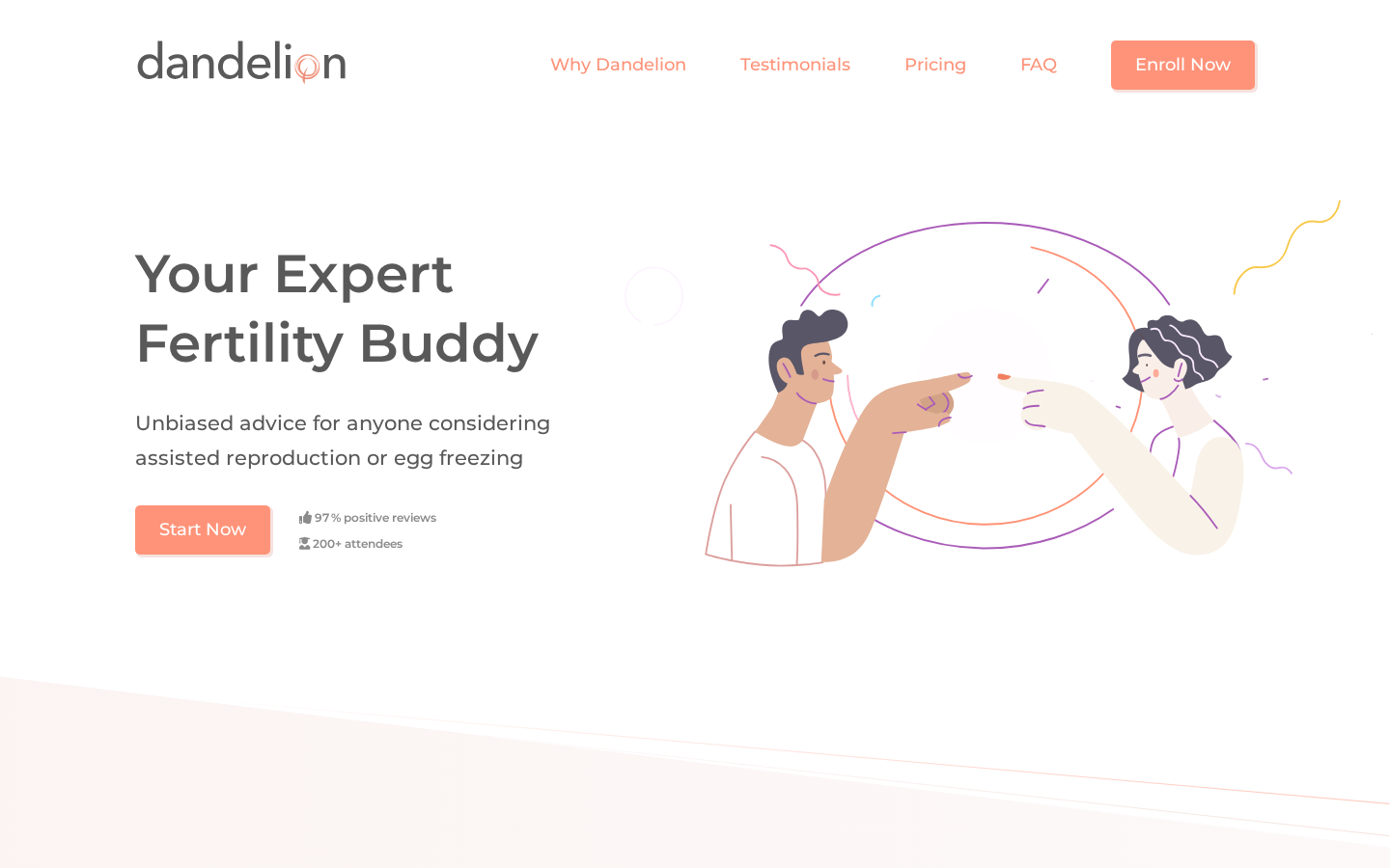 This screenshot has height=868, width=1390. Describe the element at coordinates (823, 65) in the screenshot. I see `a: Testimonials` at that location.